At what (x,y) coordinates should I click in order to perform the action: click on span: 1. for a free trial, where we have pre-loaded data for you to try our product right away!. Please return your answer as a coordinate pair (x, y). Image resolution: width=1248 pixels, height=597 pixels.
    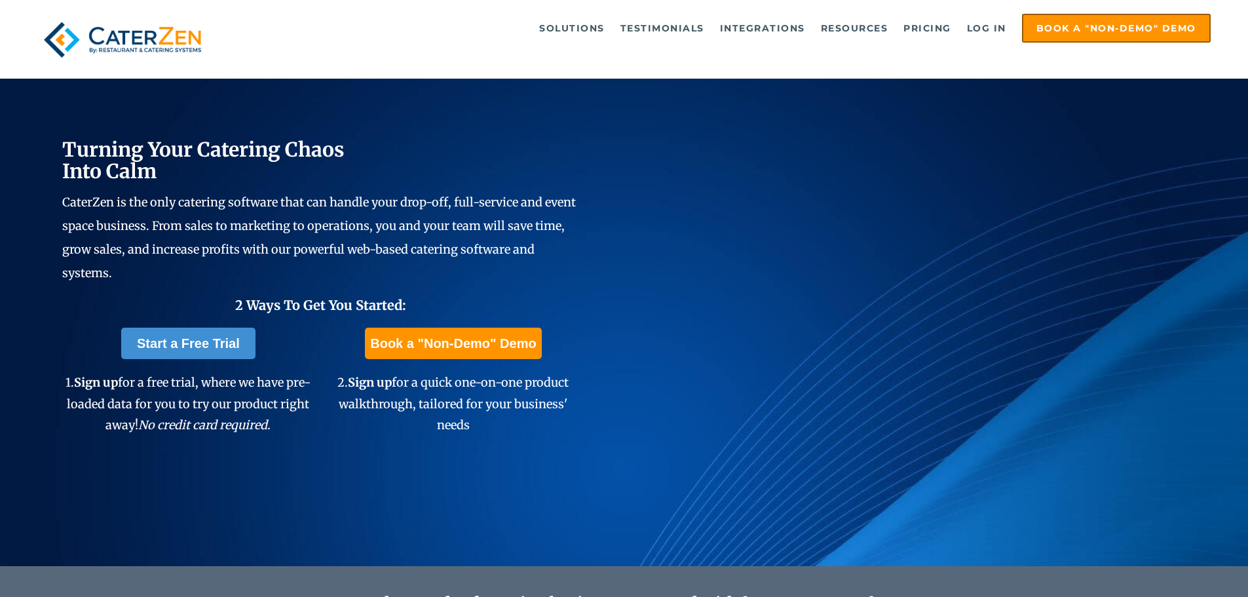
    Looking at the image, I should click on (188, 403).